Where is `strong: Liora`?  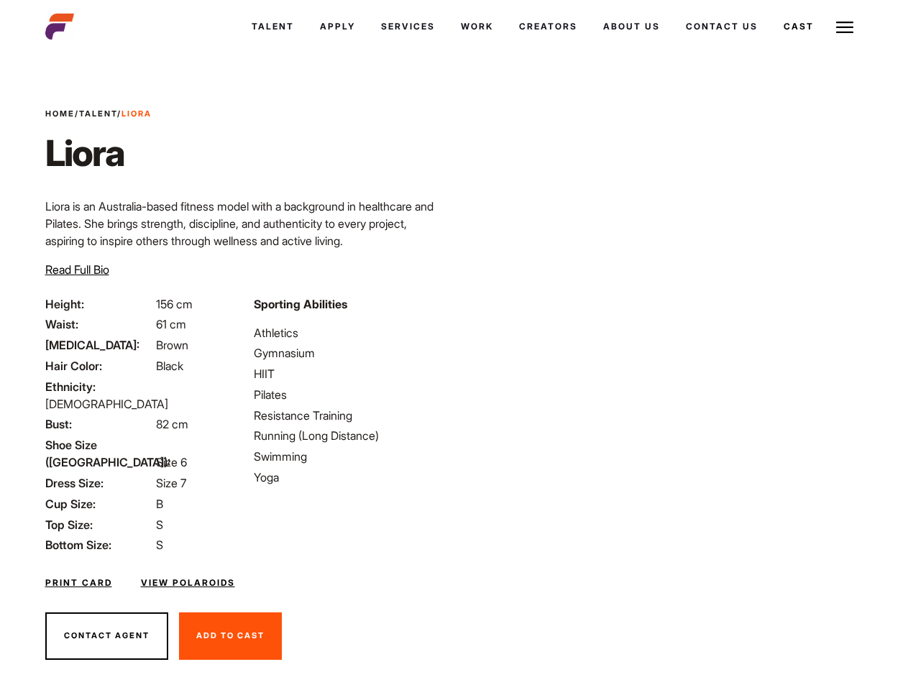
strong: Liora is located at coordinates (137, 114).